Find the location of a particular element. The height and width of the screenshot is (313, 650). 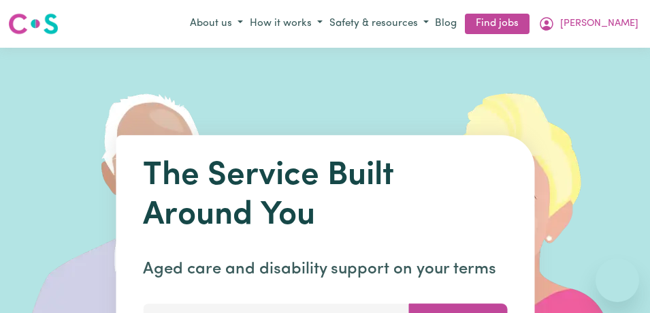

a: Careseekers logo is located at coordinates (33, 24).